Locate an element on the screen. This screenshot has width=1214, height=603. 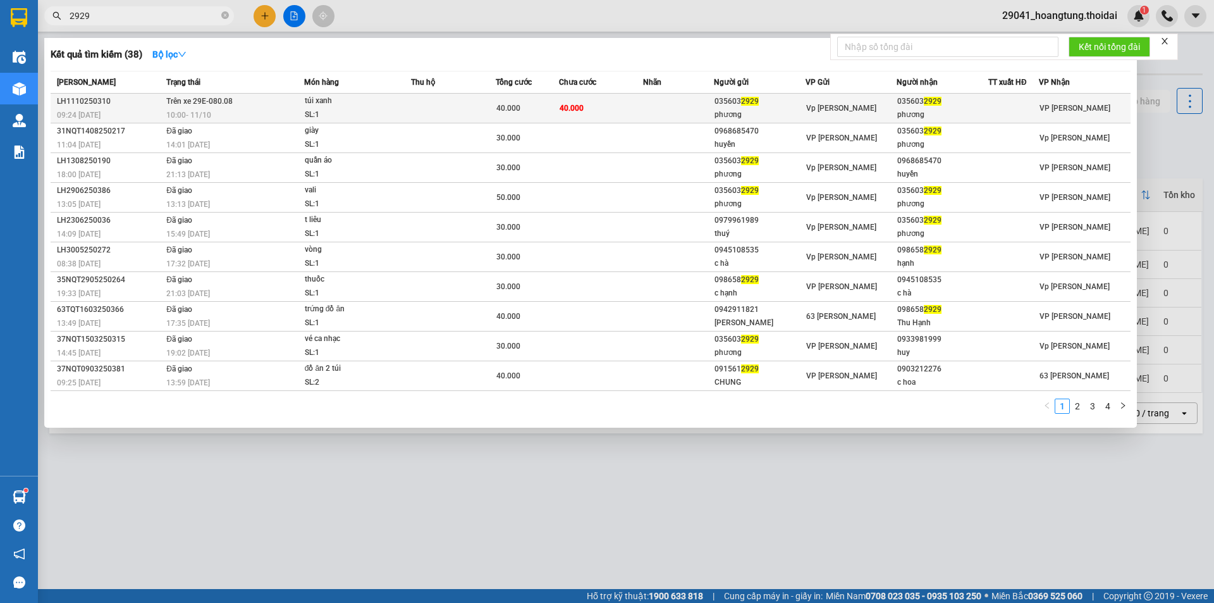
div: túi xanh is located at coordinates (352, 101).